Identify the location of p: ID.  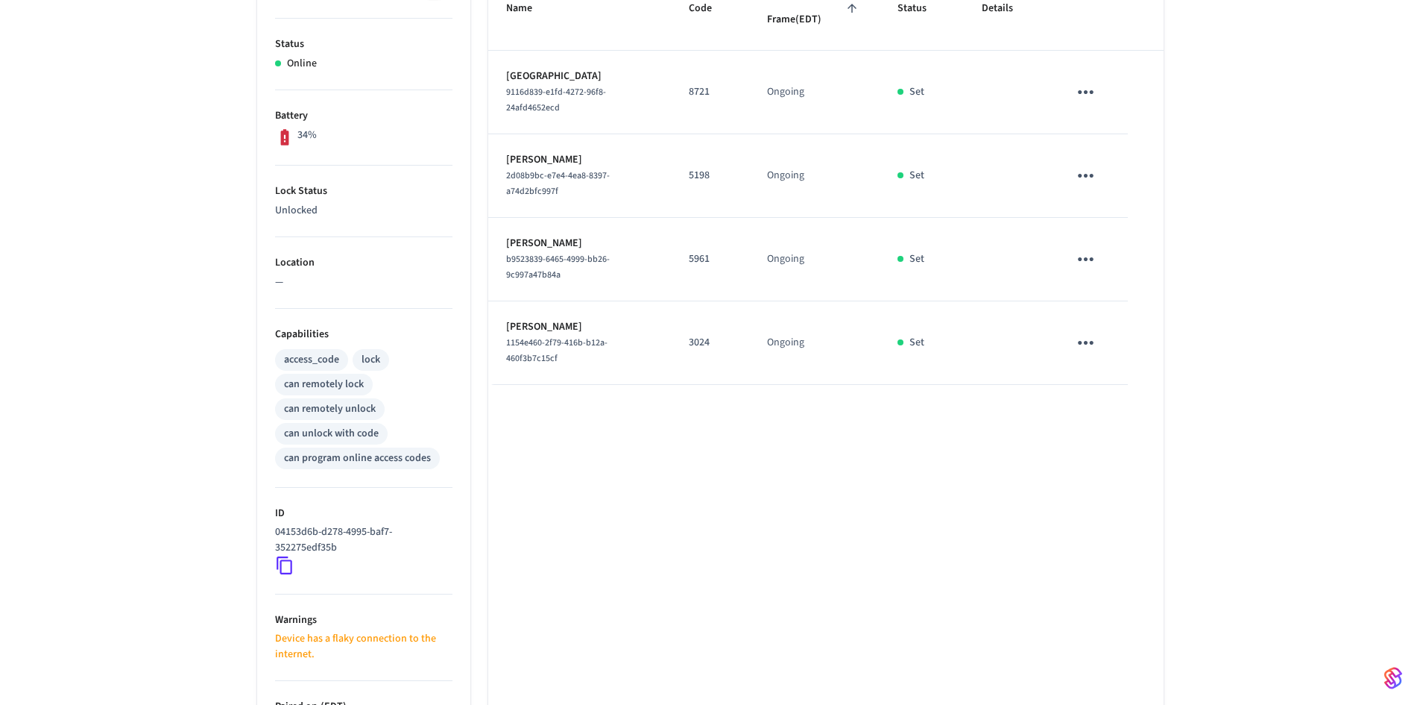
(364, 513).